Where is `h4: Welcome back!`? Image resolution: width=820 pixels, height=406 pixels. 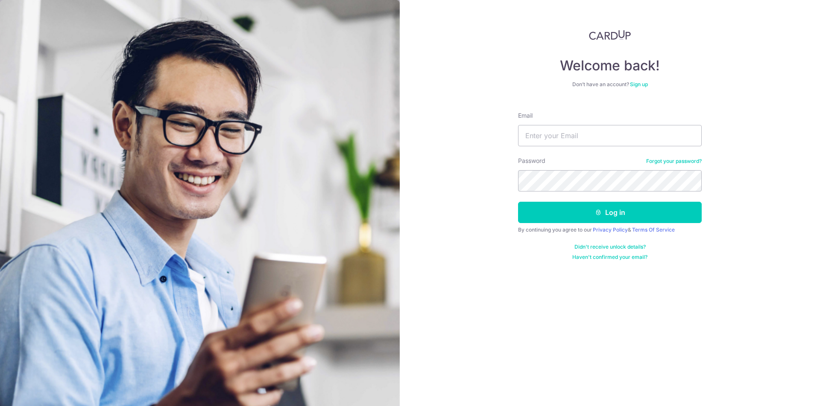 h4: Welcome back! is located at coordinates (610, 66).